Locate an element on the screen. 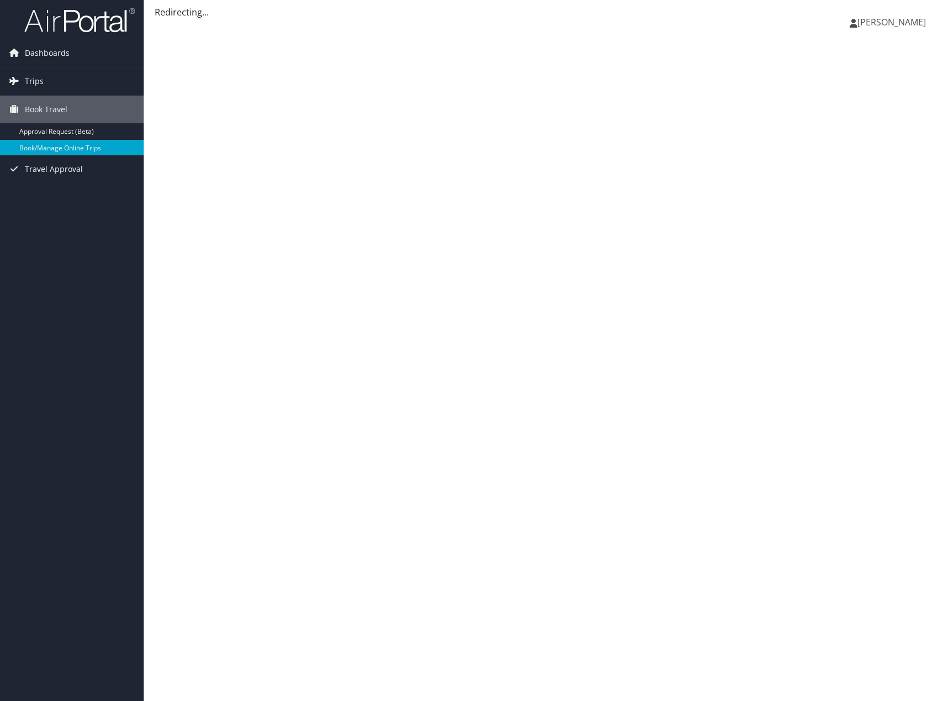  img: airportal-logo.png is located at coordinates (80, 20).